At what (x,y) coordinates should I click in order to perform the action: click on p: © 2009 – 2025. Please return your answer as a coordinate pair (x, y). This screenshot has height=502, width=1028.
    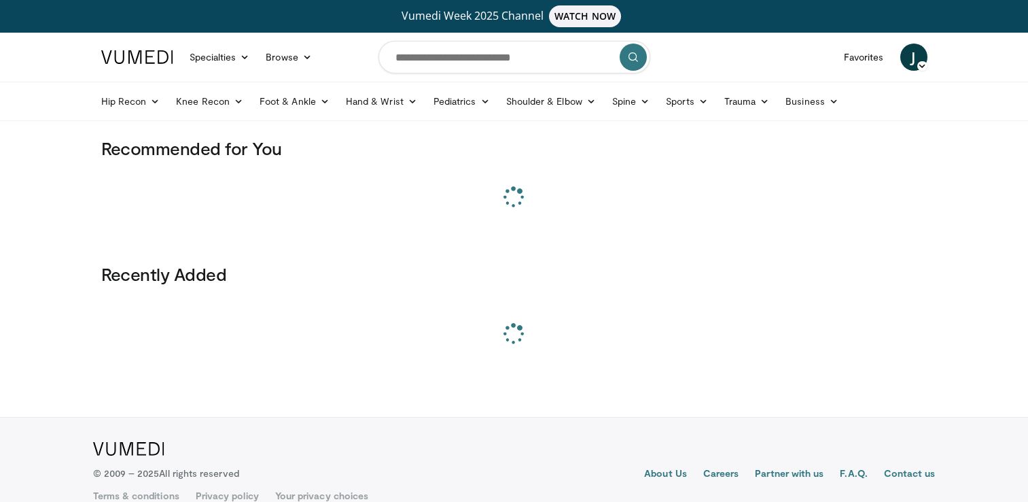
    Looking at the image, I should click on (166, 473).